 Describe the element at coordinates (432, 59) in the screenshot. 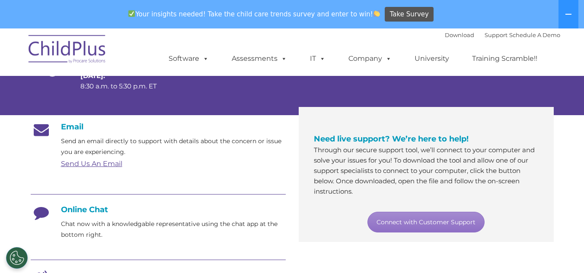

I see `a: University` at that location.